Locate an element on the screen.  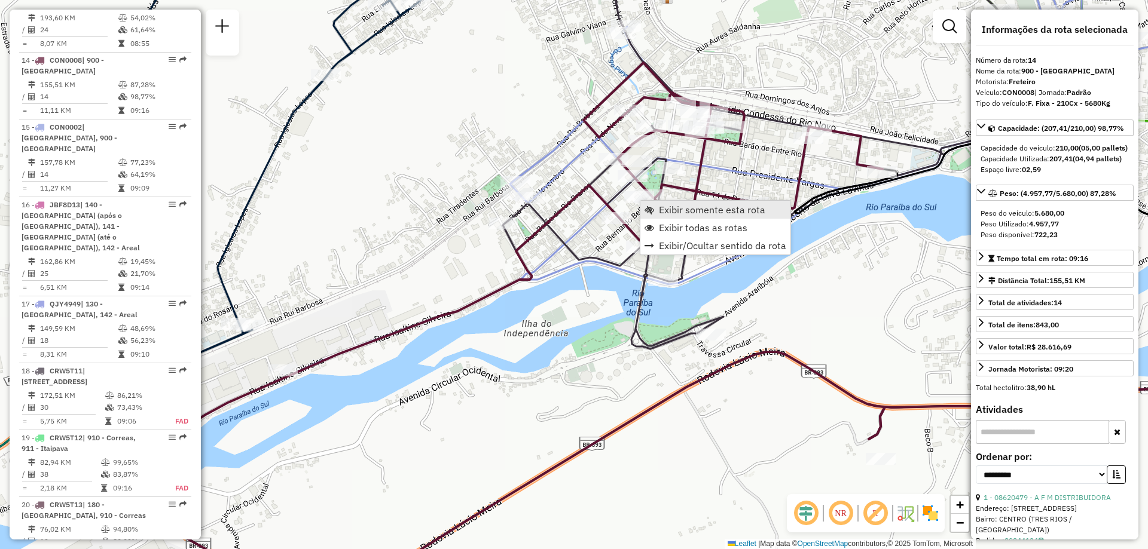
td: 48,69% is located at coordinates (158, 329).